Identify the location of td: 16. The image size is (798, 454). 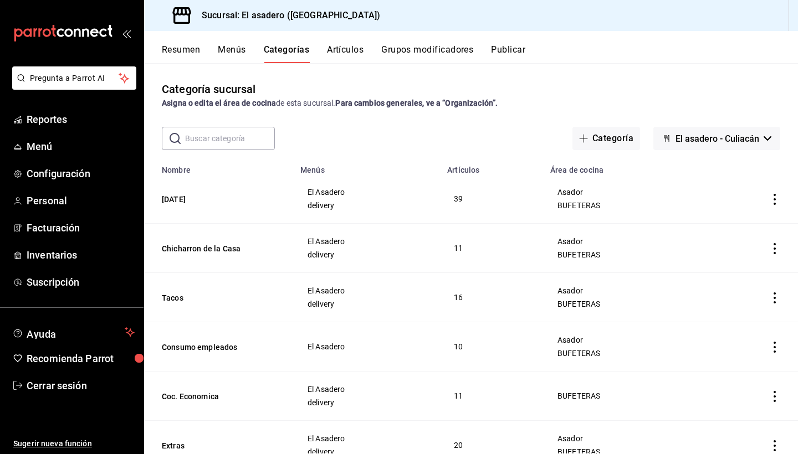
(492, 298).